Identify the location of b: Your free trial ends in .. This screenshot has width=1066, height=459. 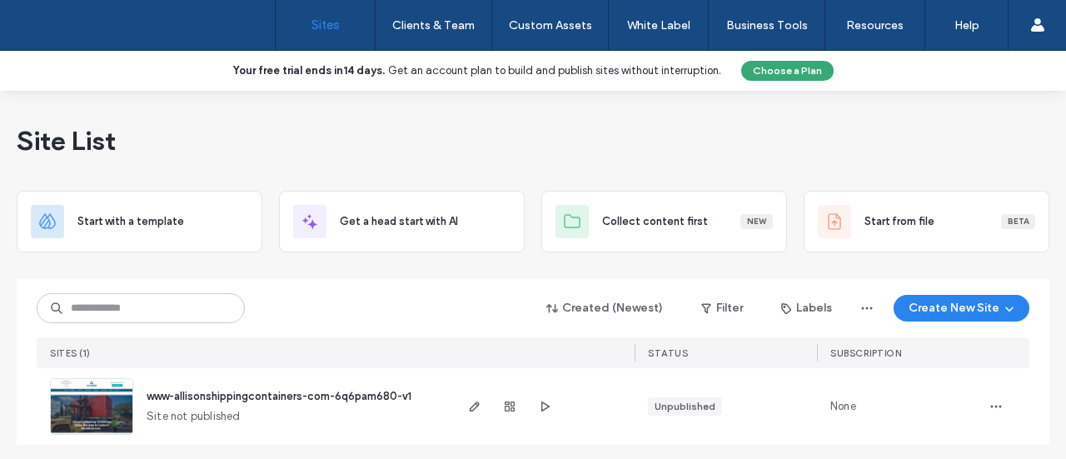
(309, 70).